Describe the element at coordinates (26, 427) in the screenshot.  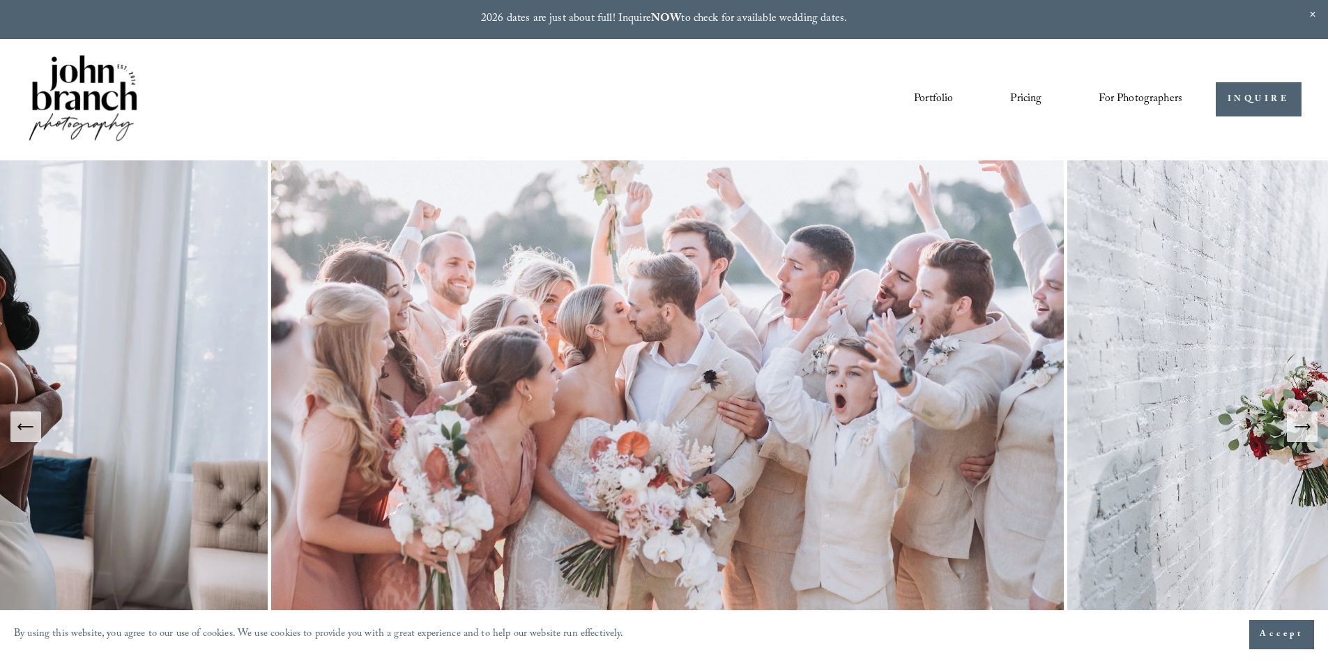
I see `button: Previous Slide` at that location.